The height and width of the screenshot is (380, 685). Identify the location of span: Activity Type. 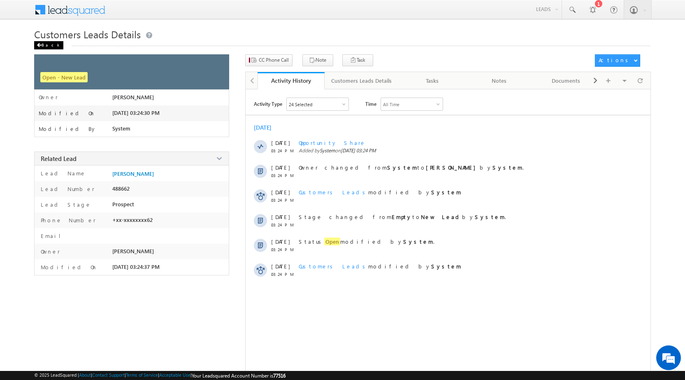
(268, 104).